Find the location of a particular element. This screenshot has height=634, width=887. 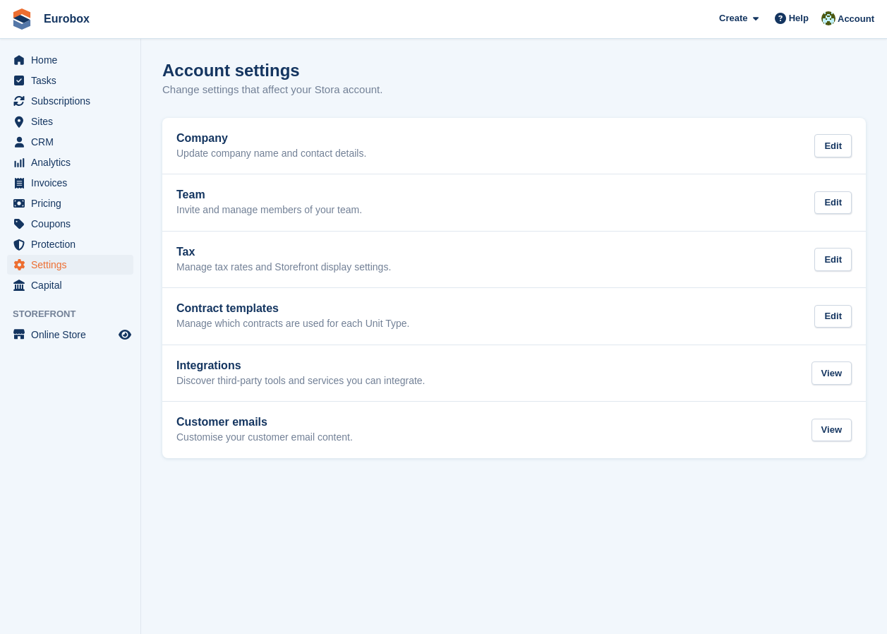

a: Preview store is located at coordinates (125, 334).